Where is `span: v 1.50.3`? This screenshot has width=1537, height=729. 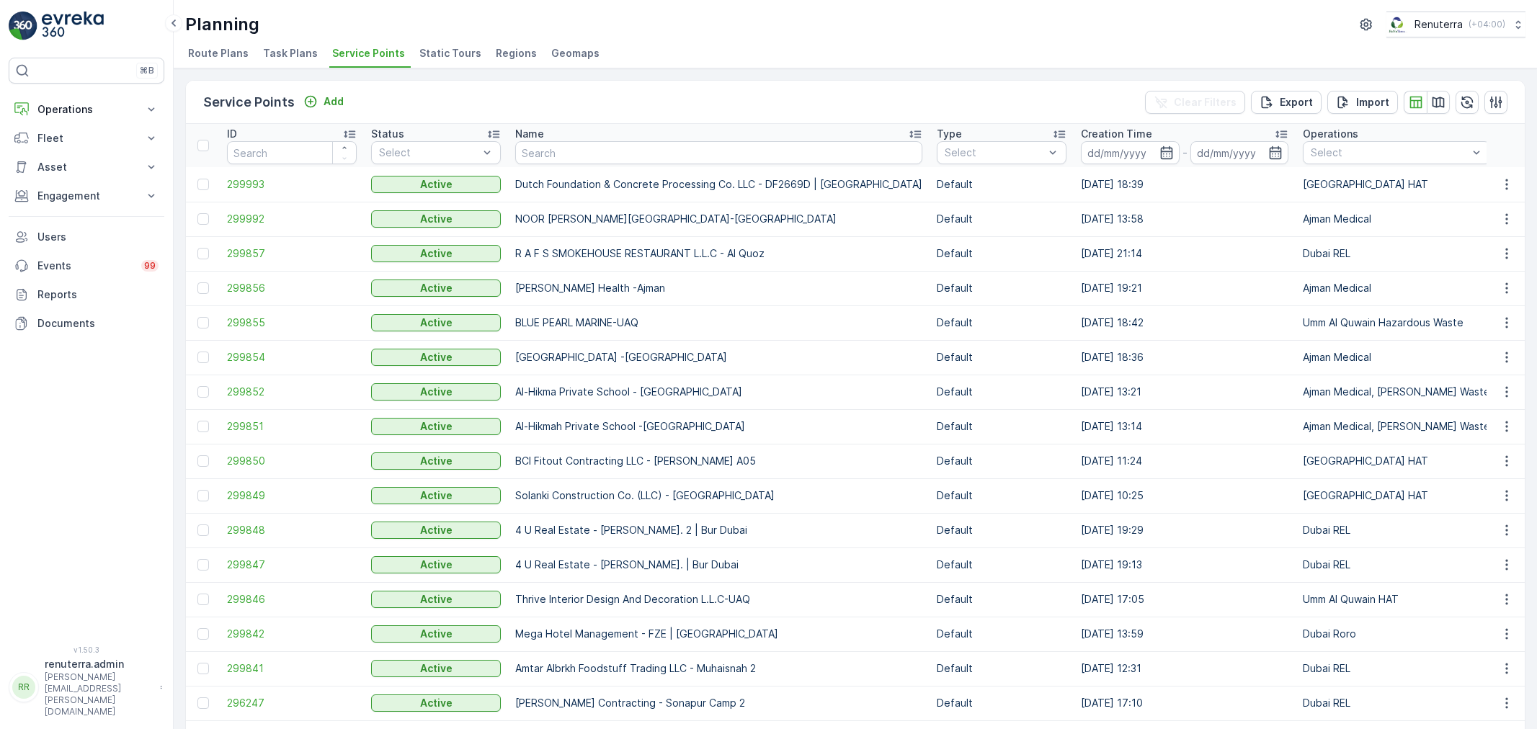
span: v 1.50.3 is located at coordinates (86, 650).